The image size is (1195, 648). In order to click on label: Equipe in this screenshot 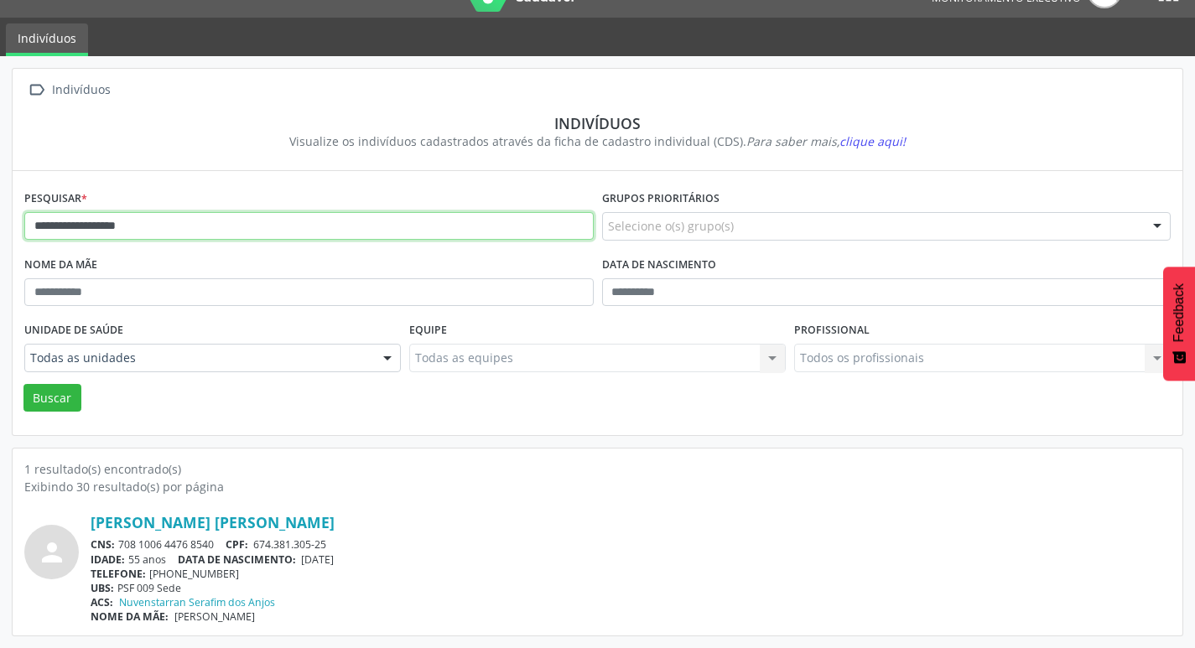, I will do `click(428, 330)`.